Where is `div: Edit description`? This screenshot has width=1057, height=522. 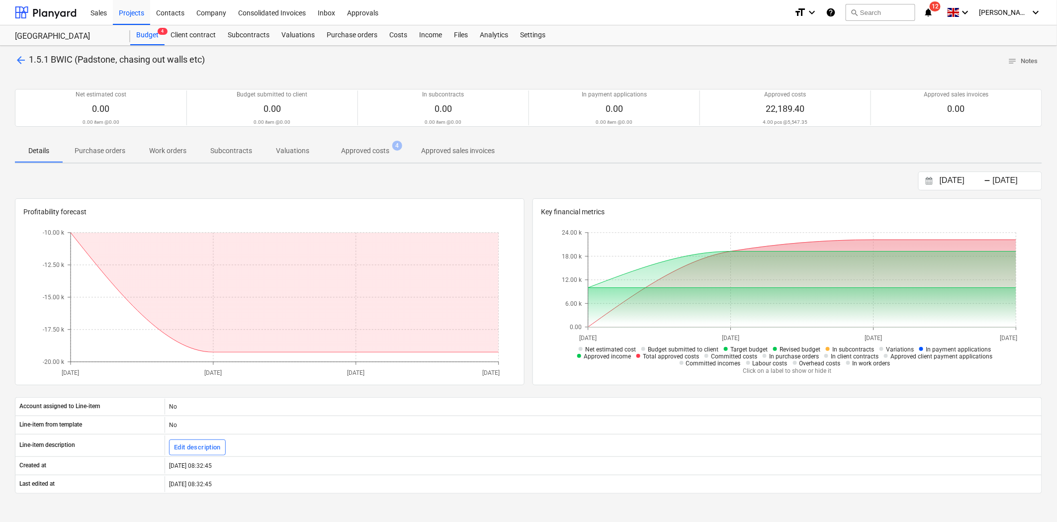
div: Edit description is located at coordinates (197, 448).